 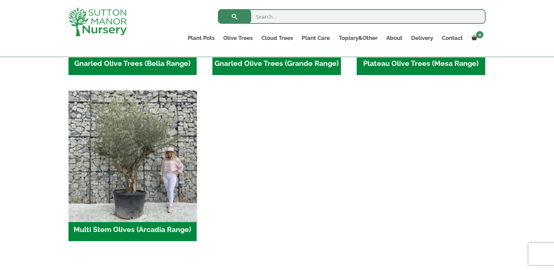 What do you see at coordinates (476, 38) in the screenshot?
I see `a: 0` at bounding box center [476, 38].